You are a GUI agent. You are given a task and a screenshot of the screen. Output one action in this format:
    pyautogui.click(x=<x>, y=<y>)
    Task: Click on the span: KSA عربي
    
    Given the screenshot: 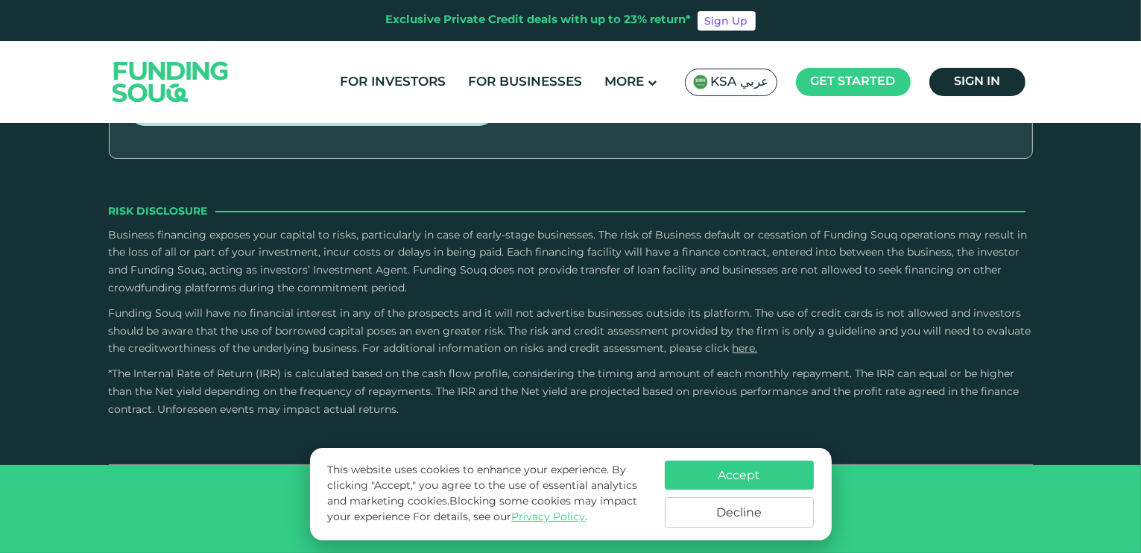 What is the action you would take?
    pyautogui.click(x=740, y=82)
    